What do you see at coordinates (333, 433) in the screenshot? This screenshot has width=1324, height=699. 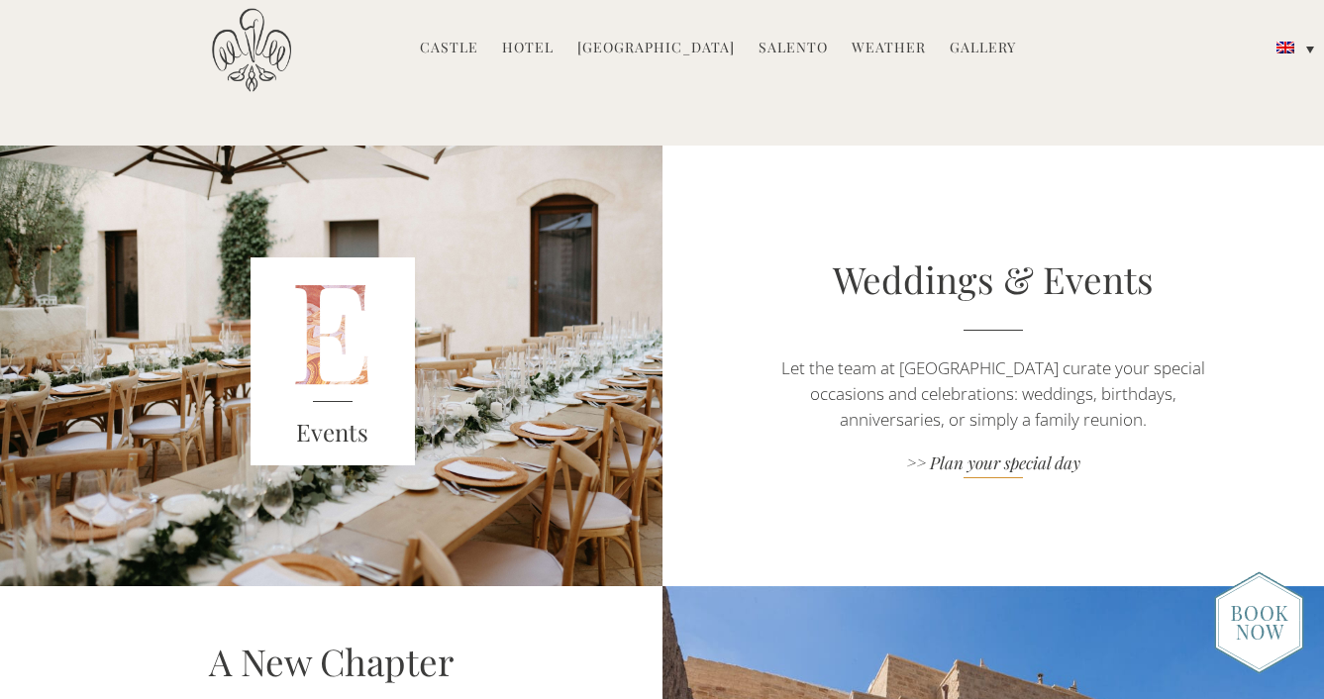 I see `h3: Events` at bounding box center [333, 433].